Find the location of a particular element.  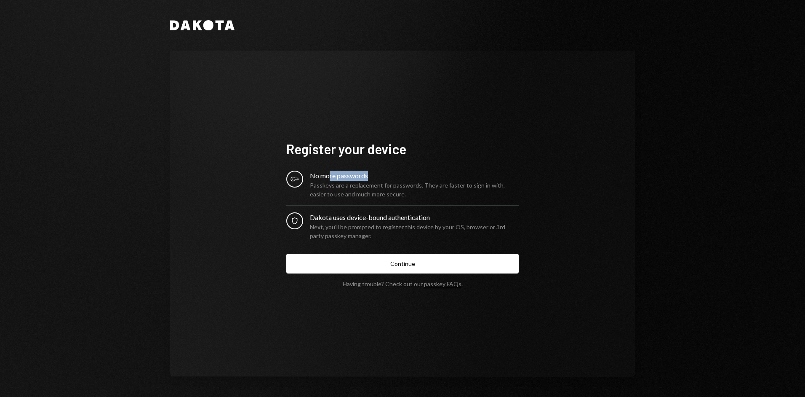

div: Having trouble? Check out our . is located at coordinates (403, 283).